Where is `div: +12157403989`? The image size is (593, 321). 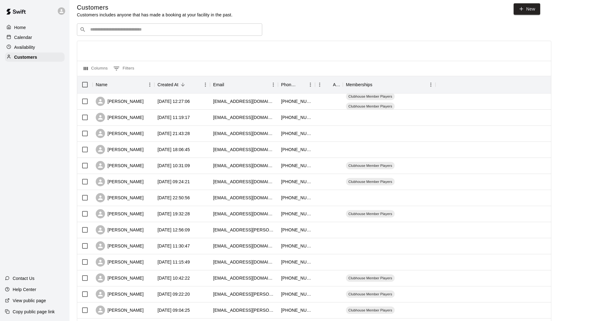
div: +12157403989 is located at coordinates (297, 198).